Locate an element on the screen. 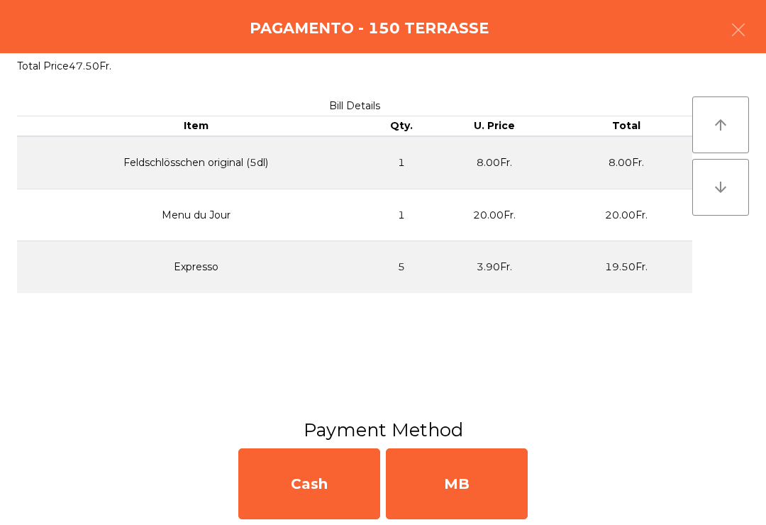 Image resolution: width=766 pixels, height=525 pixels. span: Bill Details is located at coordinates (355, 106).